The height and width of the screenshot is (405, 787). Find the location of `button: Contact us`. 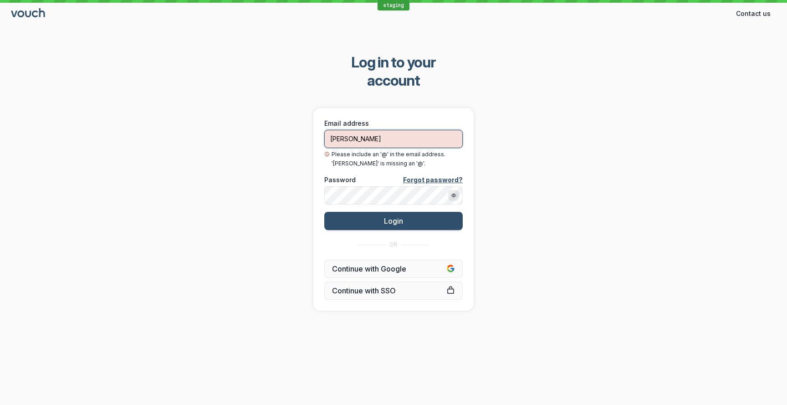

button: Contact us is located at coordinates (753, 14).